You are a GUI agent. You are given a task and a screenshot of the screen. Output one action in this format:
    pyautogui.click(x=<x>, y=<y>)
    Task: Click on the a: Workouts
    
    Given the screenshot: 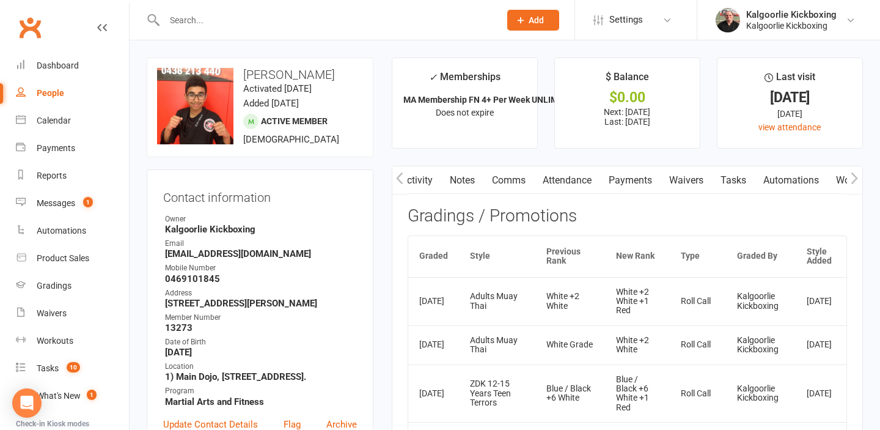 What is the action you would take?
    pyautogui.click(x=72, y=340)
    